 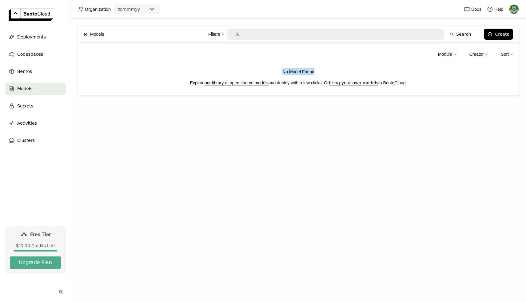 What do you see at coordinates (498, 34) in the screenshot?
I see `button: Create` at bounding box center [498, 34].